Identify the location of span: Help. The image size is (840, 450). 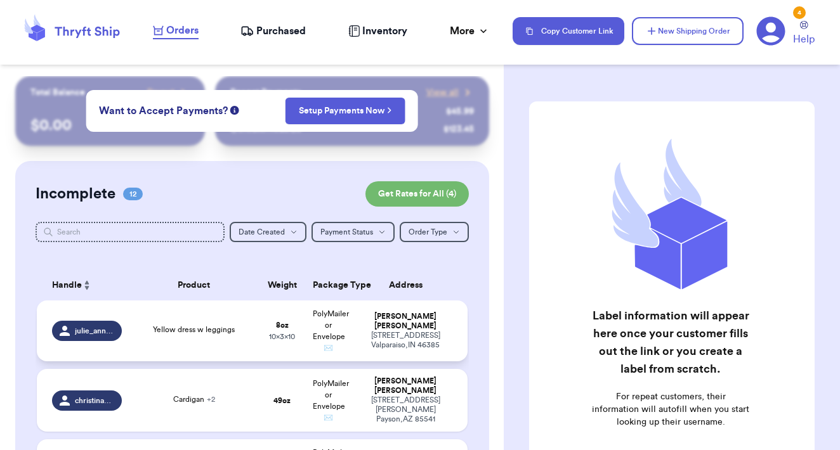
(803, 39).